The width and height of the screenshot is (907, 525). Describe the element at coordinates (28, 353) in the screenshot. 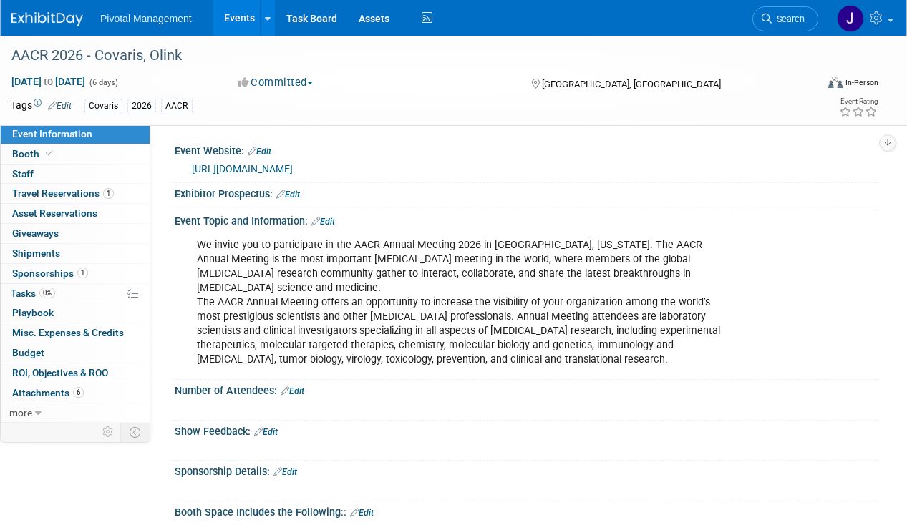

I see `span: Budget` at that location.